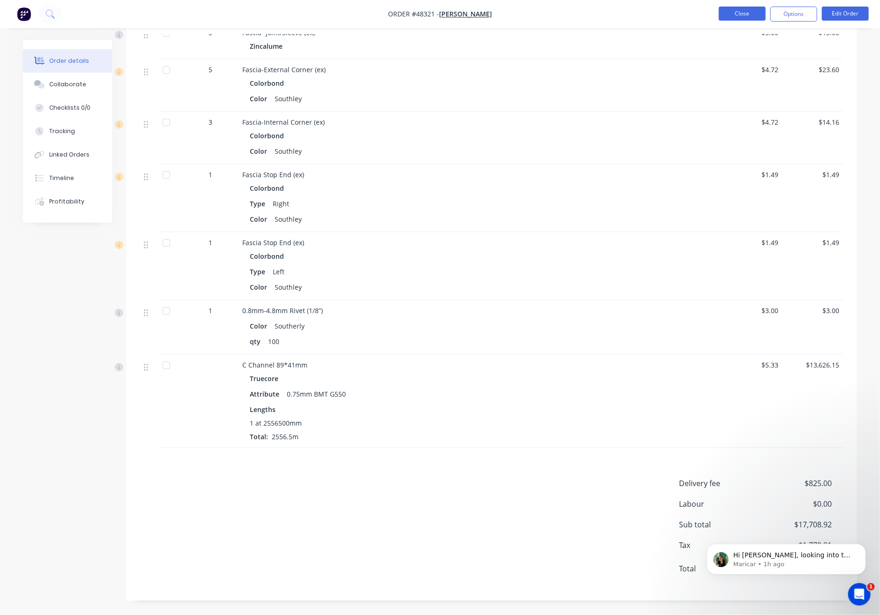  What do you see at coordinates (67, 178) in the screenshot?
I see `button: Timeline` at bounding box center [67, 178].